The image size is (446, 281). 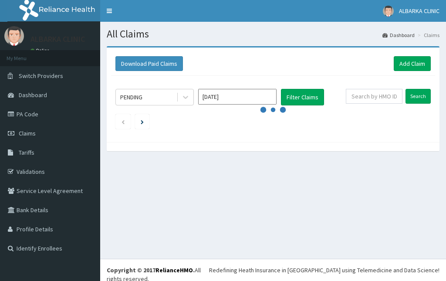 What do you see at coordinates (374, 96) in the screenshot?
I see `input: Search by HMO ID` at bounding box center [374, 96].